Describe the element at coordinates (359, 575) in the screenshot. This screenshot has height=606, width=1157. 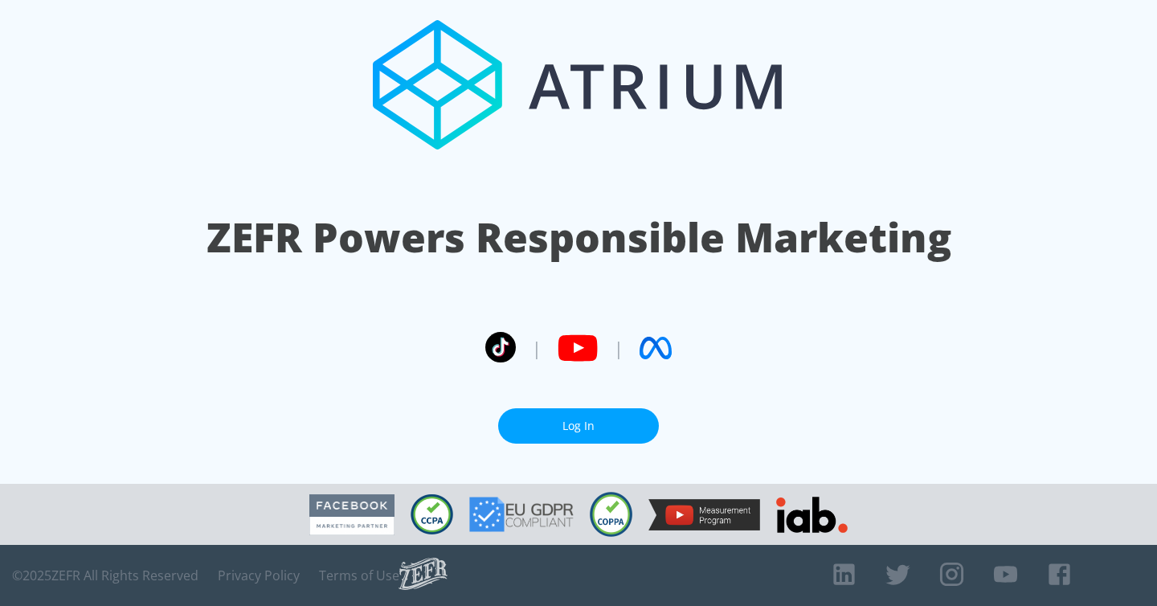
I see `a: Terms of Use` at that location.